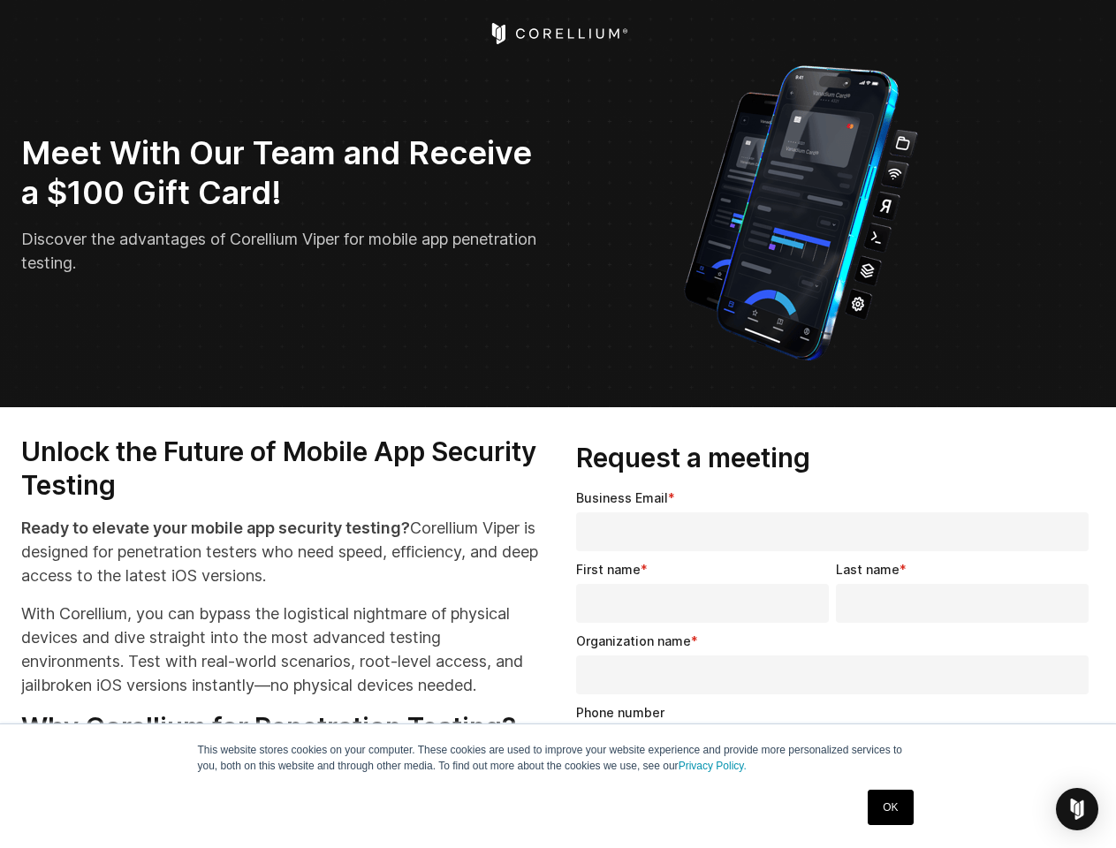 This screenshot has width=1116, height=848. Describe the element at coordinates (278, 251) in the screenshot. I see `span: Discover the advantages of Corellium Viper for mobile app penetration testing.` at that location.